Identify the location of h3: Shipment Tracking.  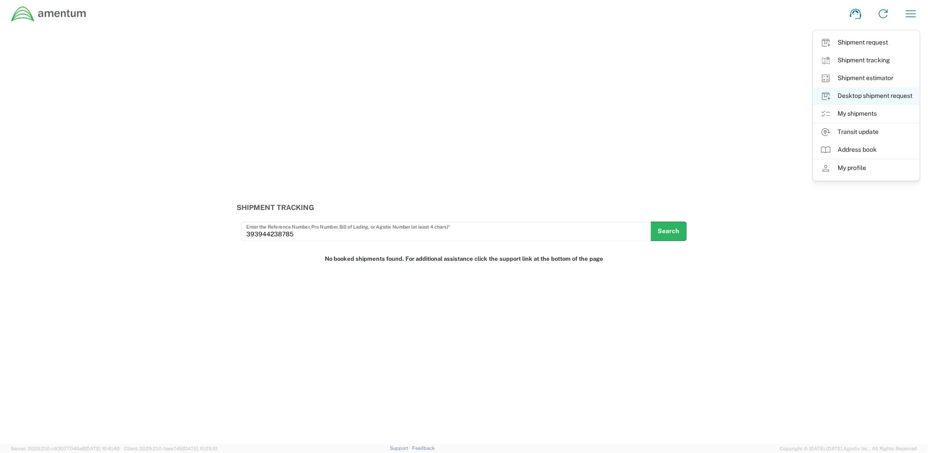
(464, 207).